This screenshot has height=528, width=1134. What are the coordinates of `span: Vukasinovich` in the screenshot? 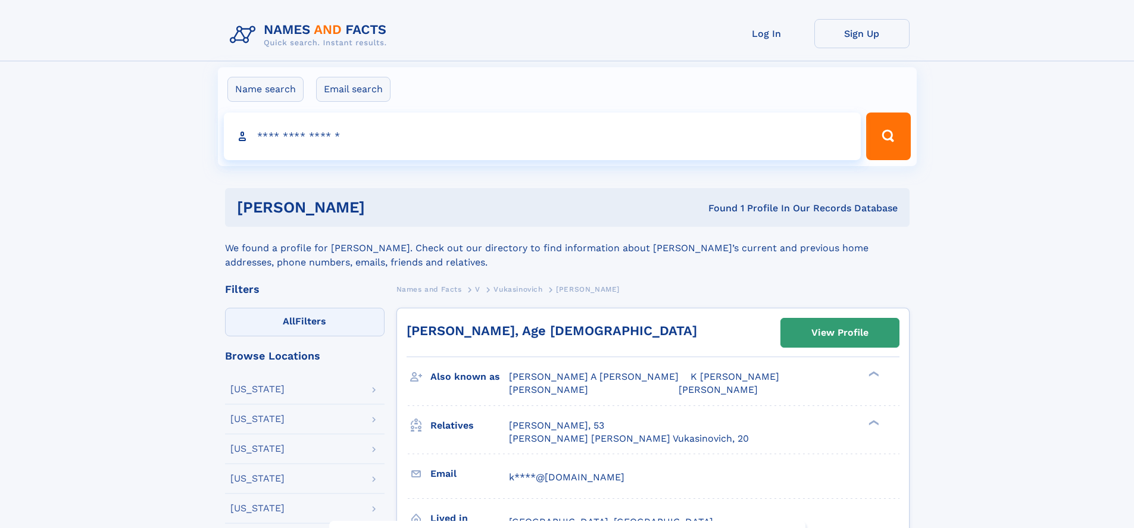 It's located at (518, 289).